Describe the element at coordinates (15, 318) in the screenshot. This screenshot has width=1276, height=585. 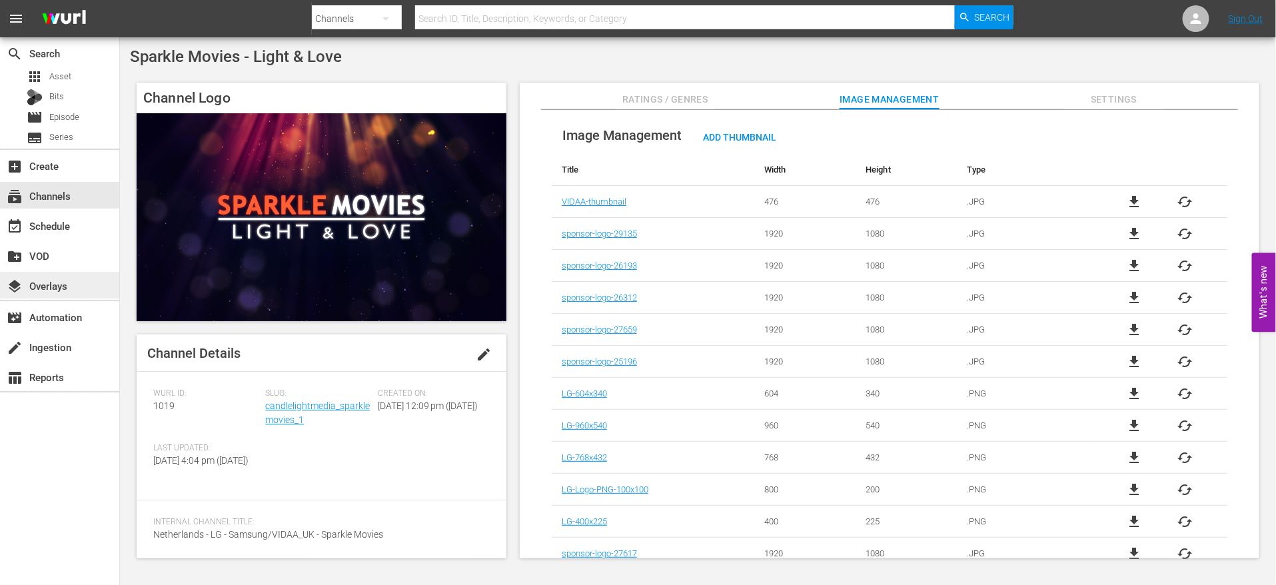
I see `span: Automation` at that location.